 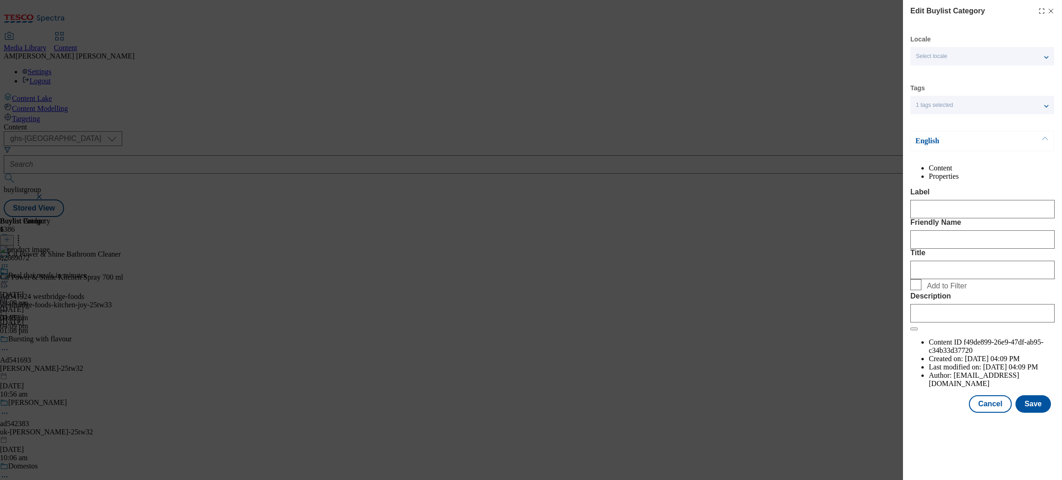 What do you see at coordinates (991, 367) in the screenshot?
I see `li: Last modified on:` at bounding box center [991, 367].